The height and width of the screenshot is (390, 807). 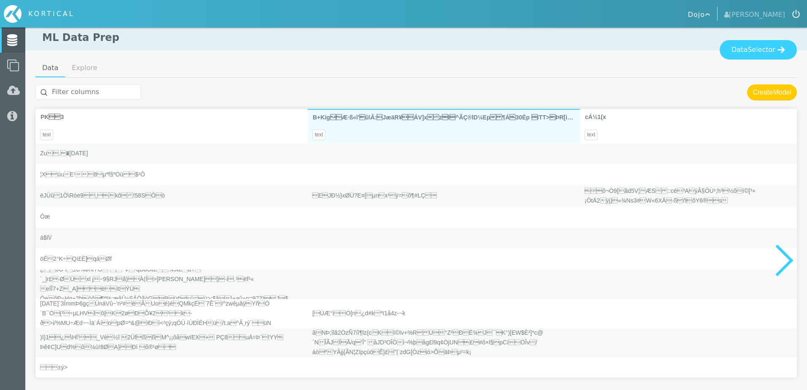 What do you see at coordinates (50, 68) in the screenshot?
I see `a: Data` at bounding box center [50, 68].